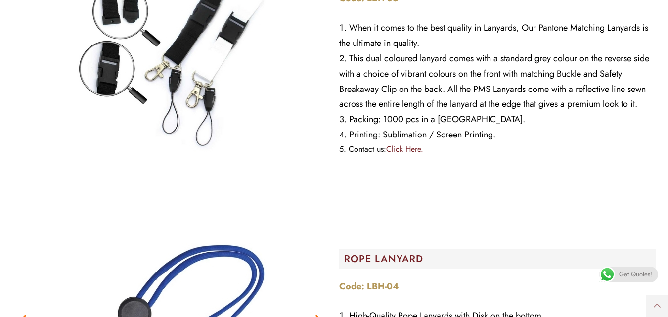  What do you see at coordinates (404, 149) in the screenshot?
I see `a: Click Here.` at bounding box center [404, 149].